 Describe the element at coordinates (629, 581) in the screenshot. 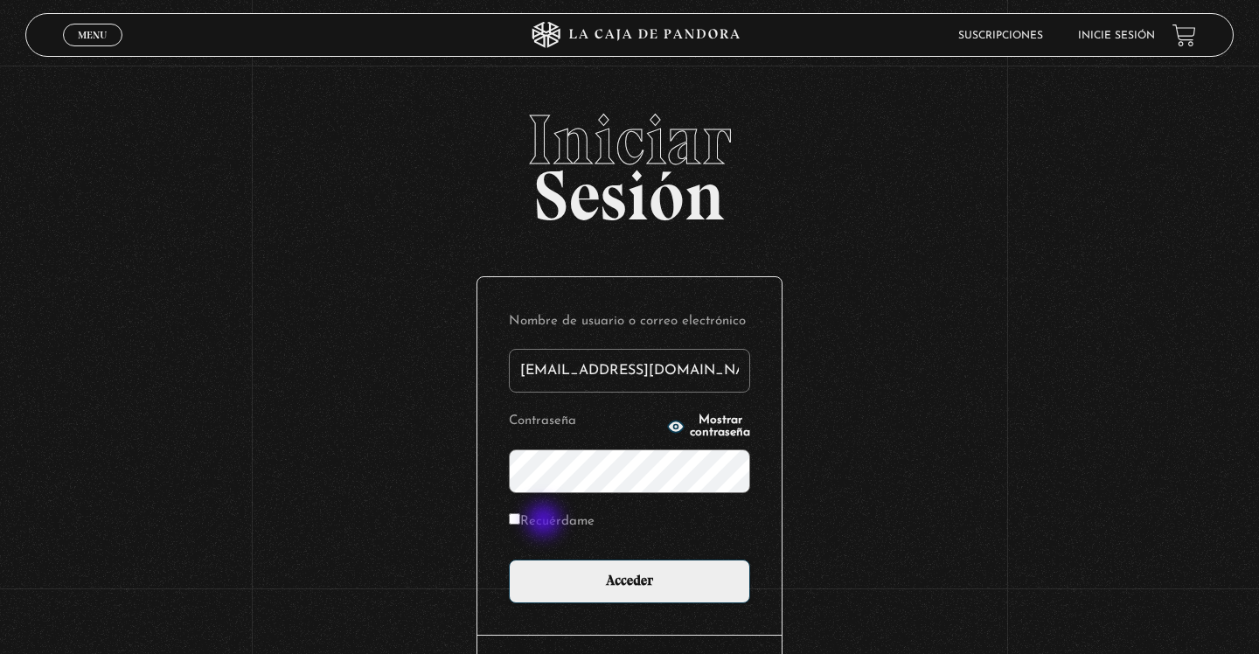

I see `input: Acceder` at that location.